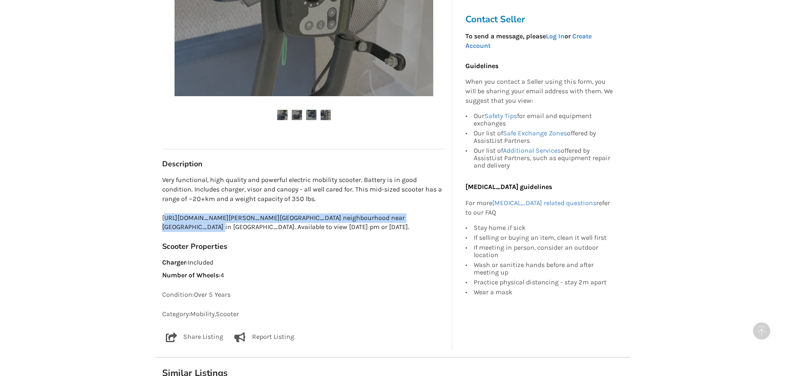  What do you see at coordinates (544, 238) in the screenshot?
I see `div: If selling or buying an item, clean it well first` at bounding box center [544, 238].